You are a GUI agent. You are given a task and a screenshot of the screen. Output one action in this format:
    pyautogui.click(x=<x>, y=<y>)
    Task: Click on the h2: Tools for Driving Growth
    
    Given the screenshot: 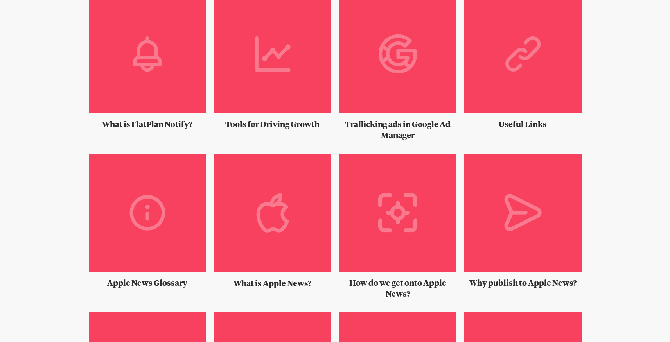 What is the action you would take?
    pyautogui.click(x=273, y=125)
    